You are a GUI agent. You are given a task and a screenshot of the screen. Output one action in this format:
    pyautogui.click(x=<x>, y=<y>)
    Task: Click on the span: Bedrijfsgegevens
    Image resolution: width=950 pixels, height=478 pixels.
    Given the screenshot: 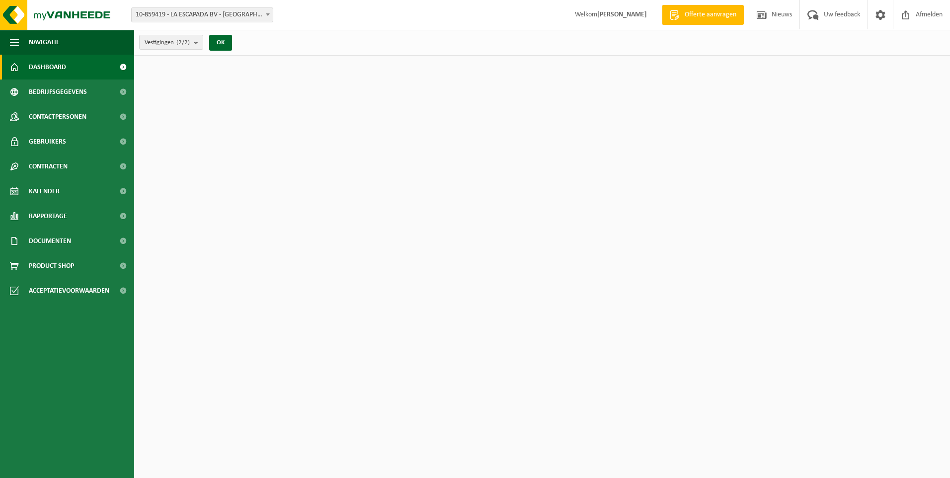 What is the action you would take?
    pyautogui.click(x=58, y=92)
    